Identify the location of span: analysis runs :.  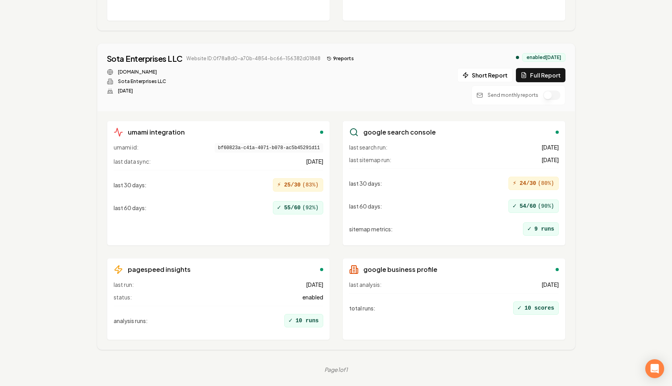
(131, 321).